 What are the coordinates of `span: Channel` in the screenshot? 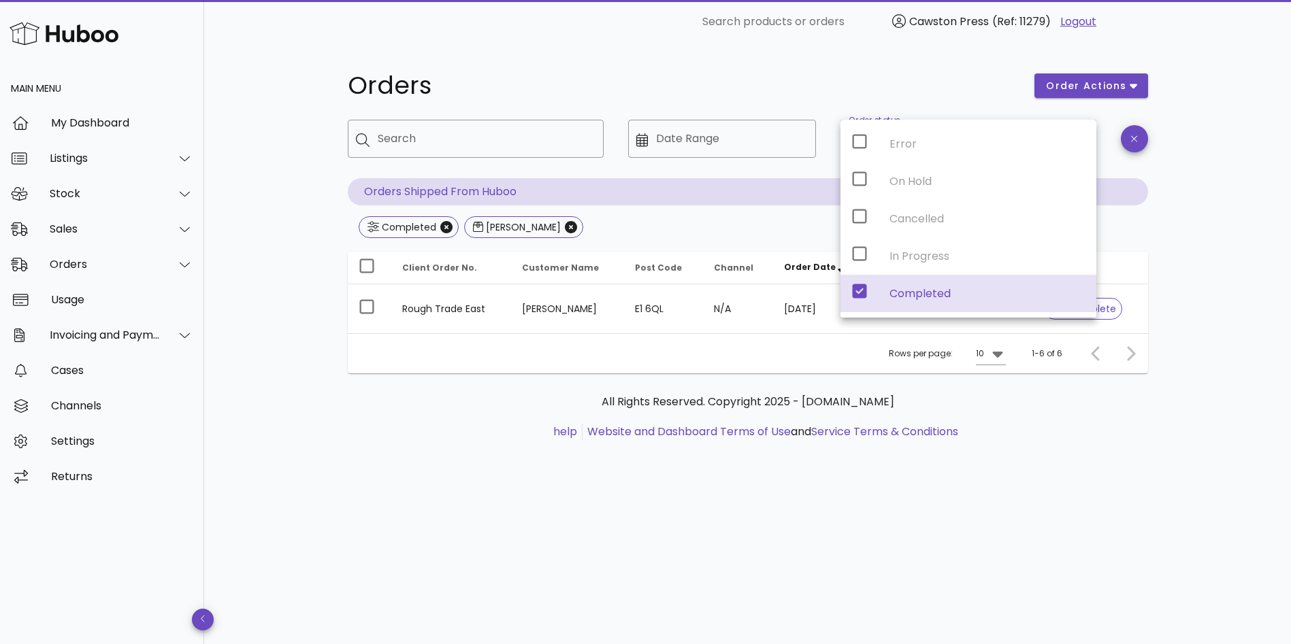 It's located at (733, 267).